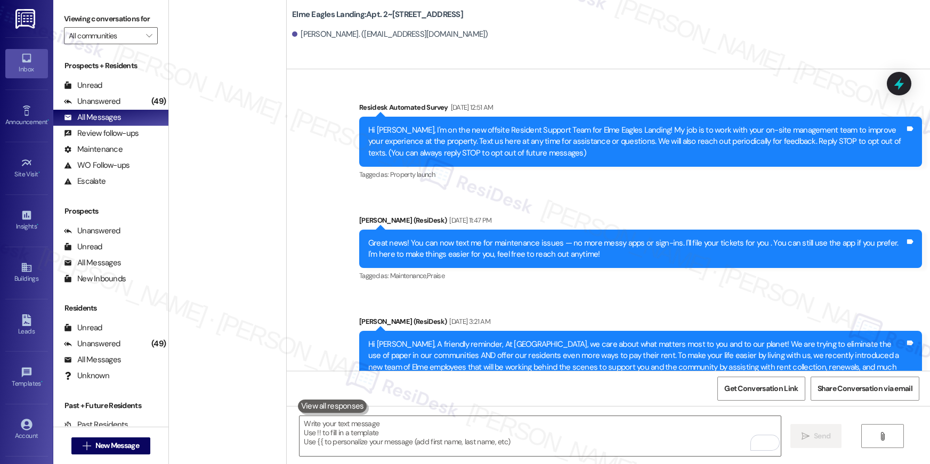 Image resolution: width=930 pixels, height=464 pixels. Describe the element at coordinates (117, 446) in the screenshot. I see `span: New Message` at that location.